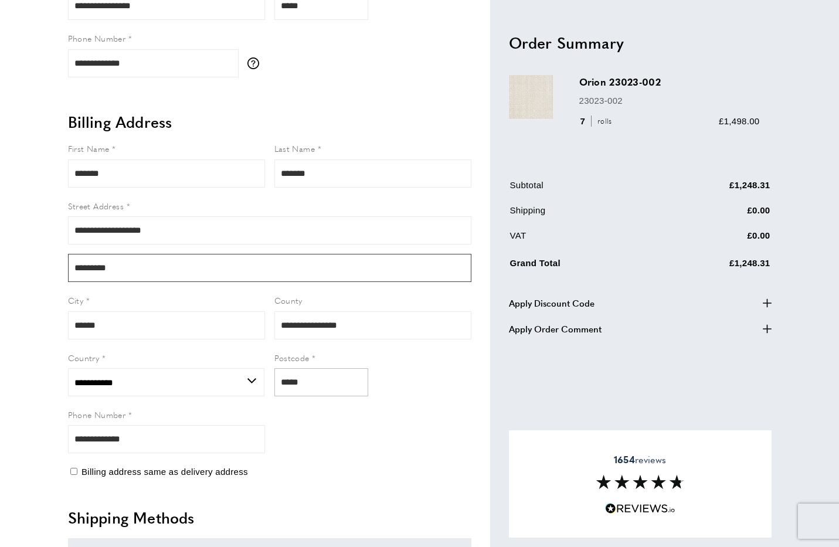  What do you see at coordinates (640, 508) in the screenshot?
I see `img: Reviews.io 5 stars` at bounding box center [640, 508].